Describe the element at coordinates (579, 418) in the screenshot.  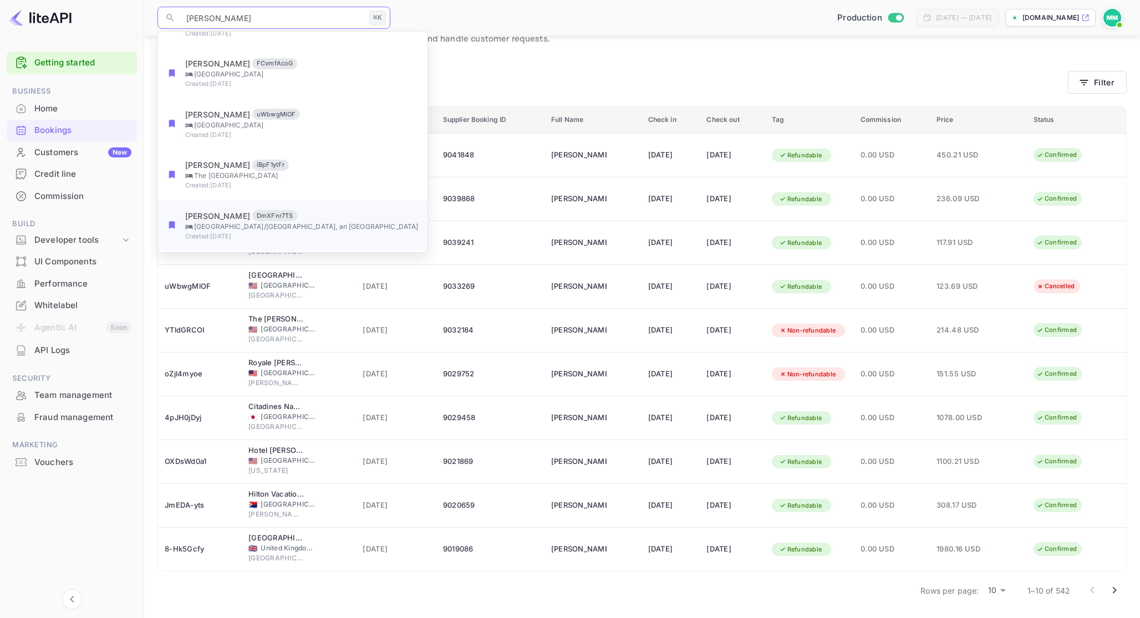
I see `div: Bisola Tijani` at that location.